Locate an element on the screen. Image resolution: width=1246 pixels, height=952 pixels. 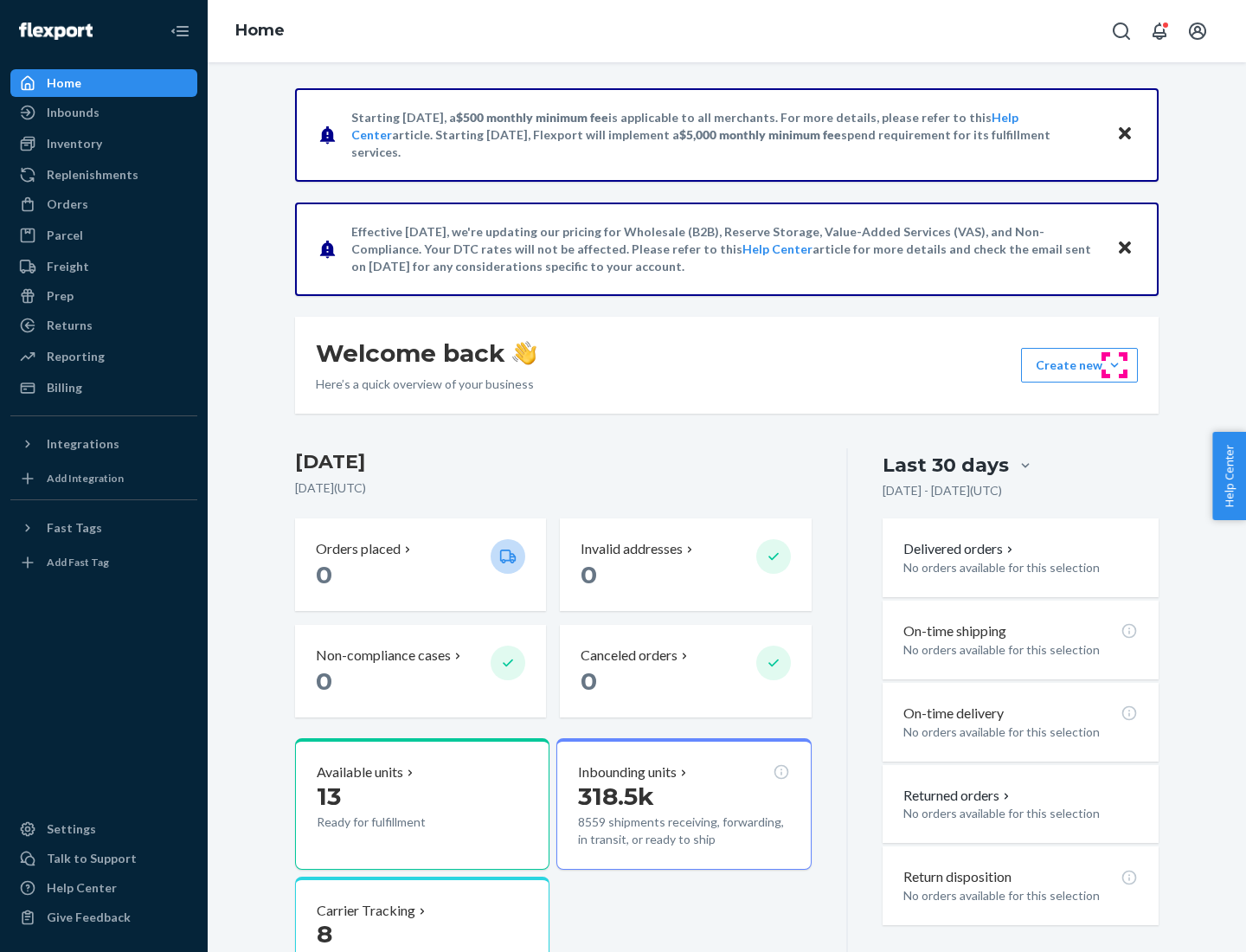
div: Parcel is located at coordinates (65, 235).